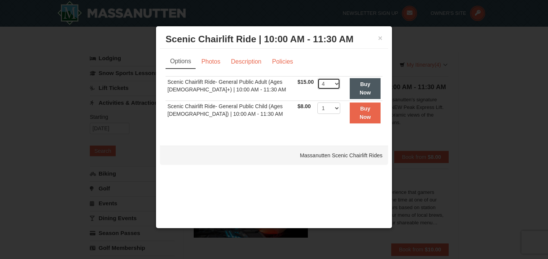 The width and height of the screenshot is (548, 259). Describe the element at coordinates (304, 106) in the screenshot. I see `span: $8.00` at that location.